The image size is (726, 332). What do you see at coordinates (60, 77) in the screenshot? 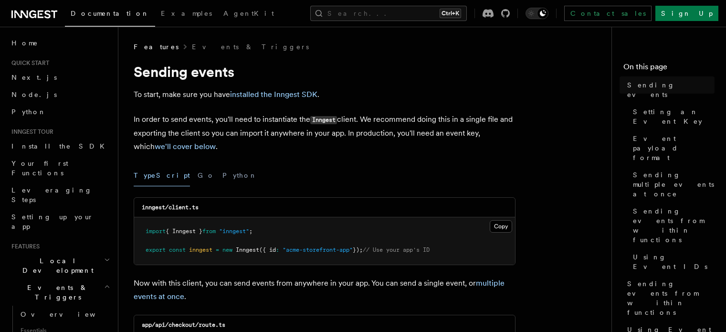
I see `a: Next.js` at bounding box center [60, 77].